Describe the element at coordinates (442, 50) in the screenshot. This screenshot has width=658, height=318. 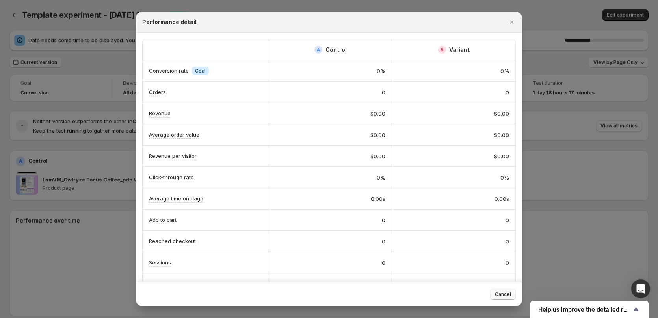
I see `h2: B` at that location.